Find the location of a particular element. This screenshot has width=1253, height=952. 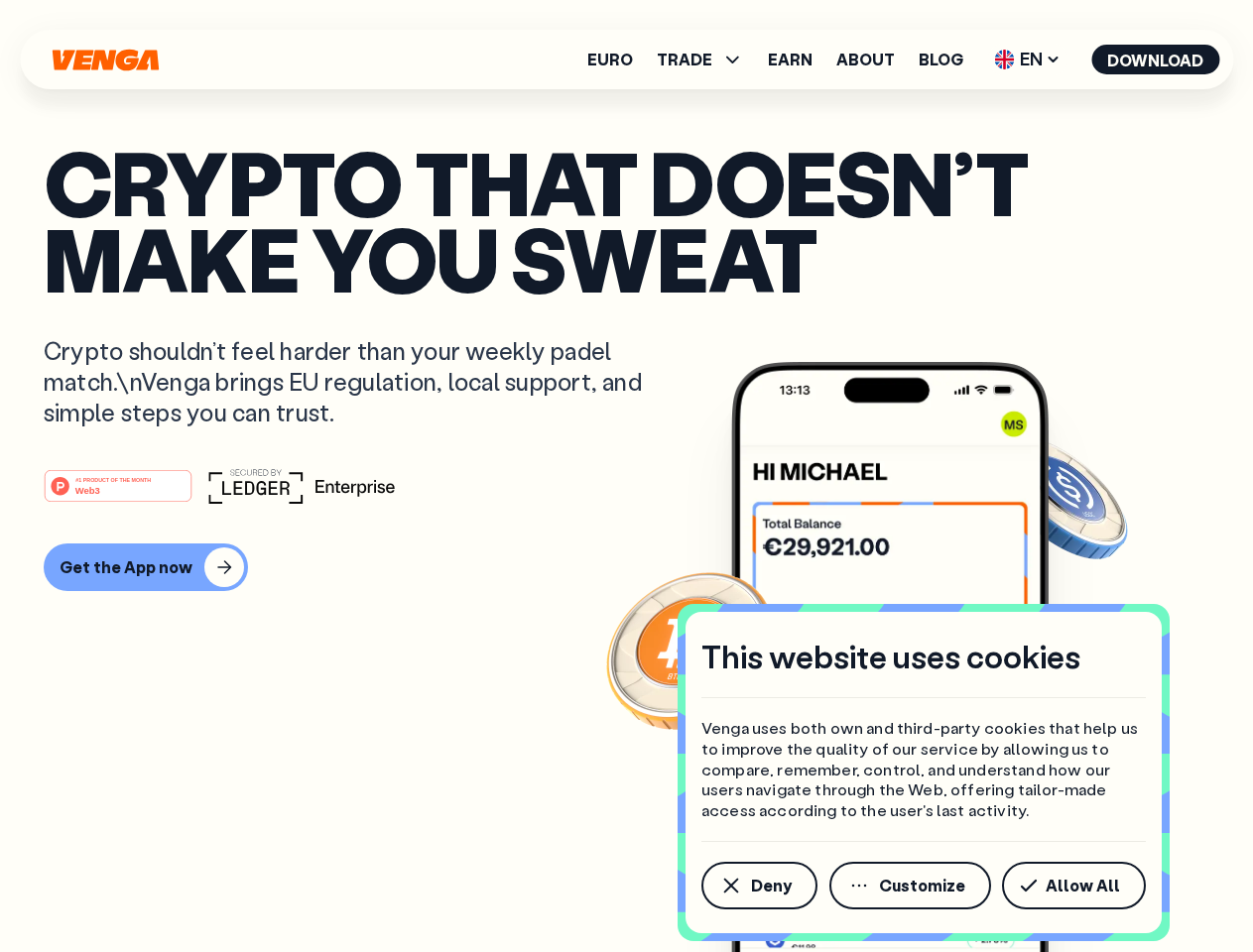

a: About is located at coordinates (865, 60).